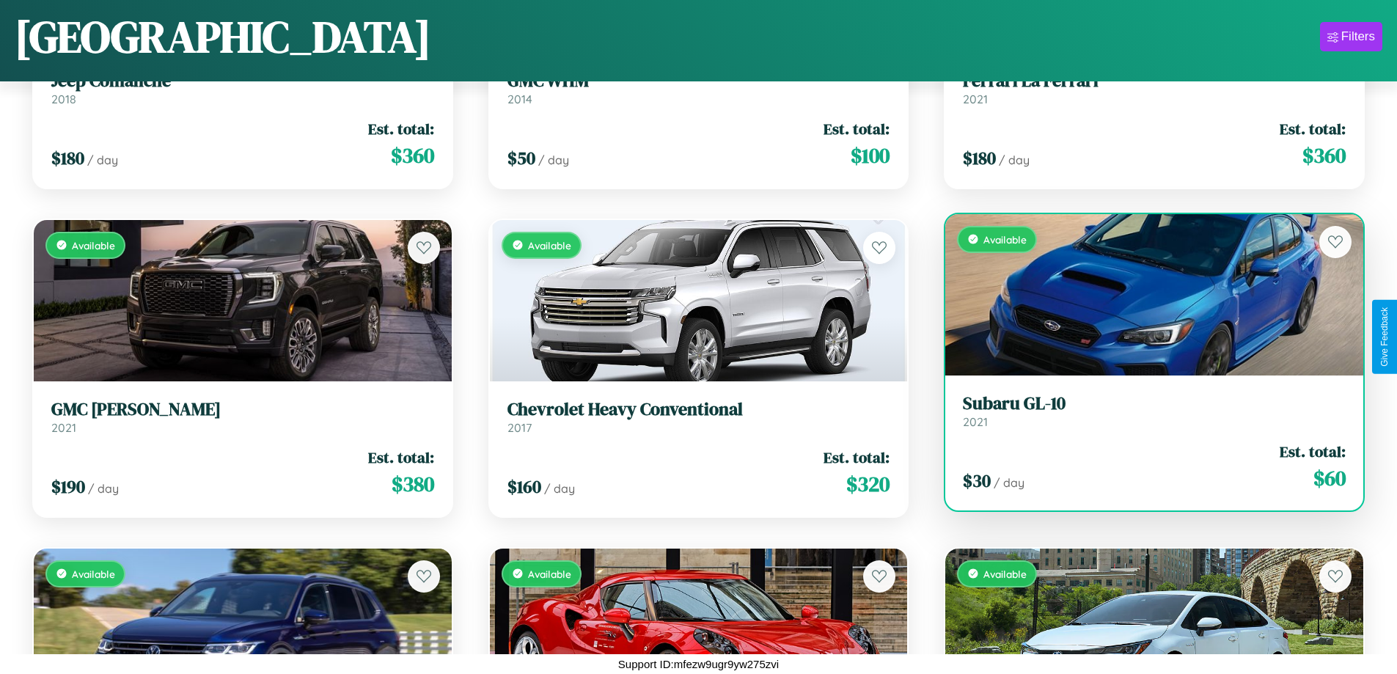 This screenshot has width=1397, height=674. I want to click on a: GMC WHM2014, so click(699, 88).